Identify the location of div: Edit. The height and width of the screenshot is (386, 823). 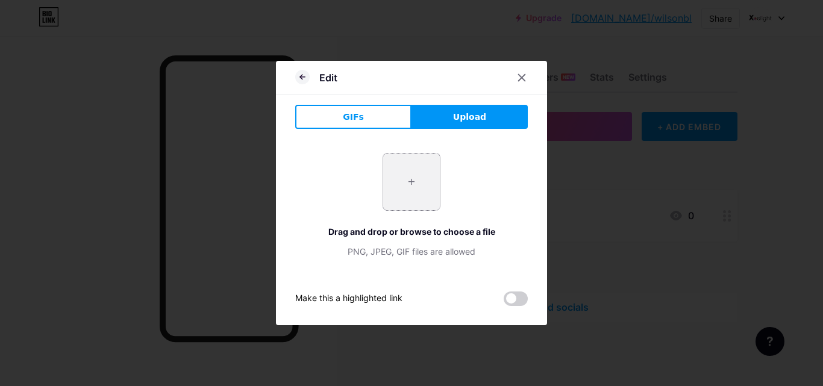
(328, 78).